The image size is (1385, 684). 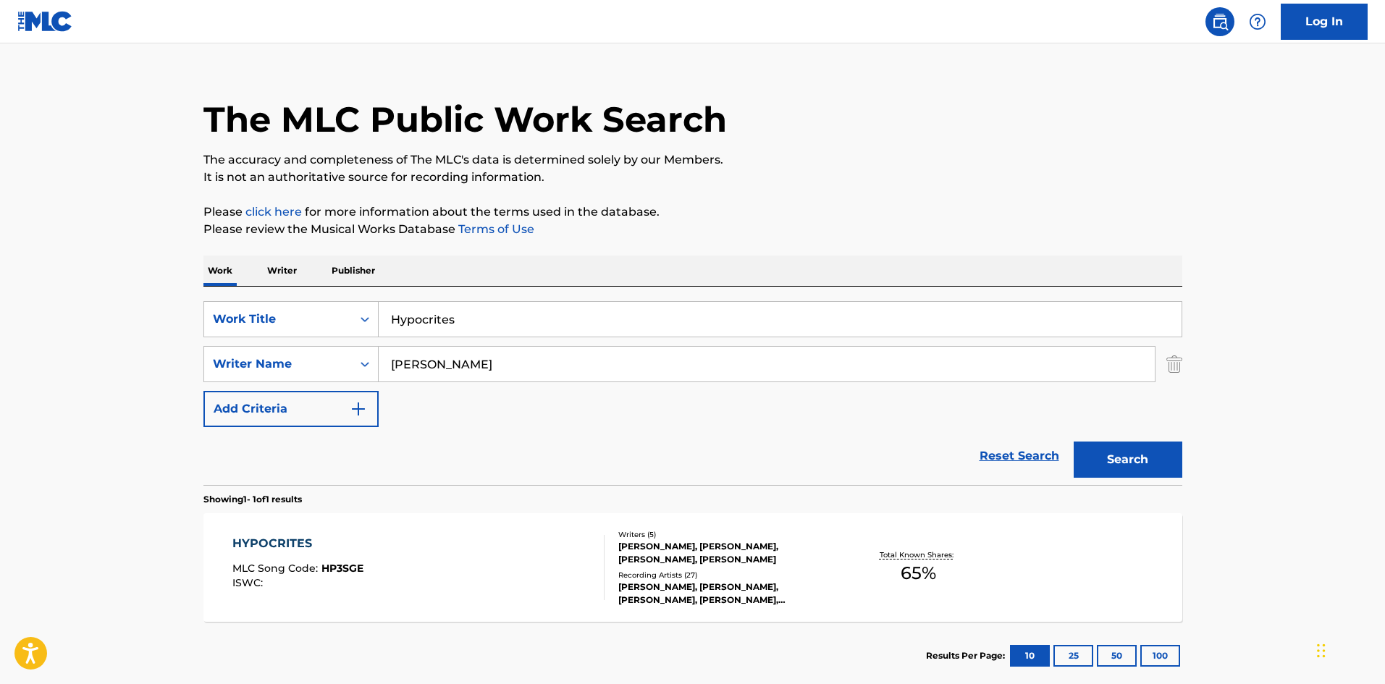 I want to click on h1: The MLC Public Work Search, so click(x=465, y=119).